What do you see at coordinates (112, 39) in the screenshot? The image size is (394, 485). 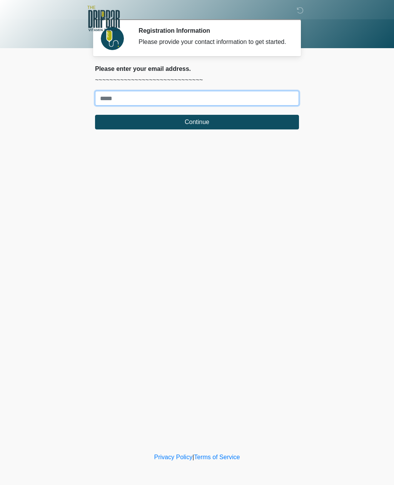 I see `img: Agent Avatar` at bounding box center [112, 39].